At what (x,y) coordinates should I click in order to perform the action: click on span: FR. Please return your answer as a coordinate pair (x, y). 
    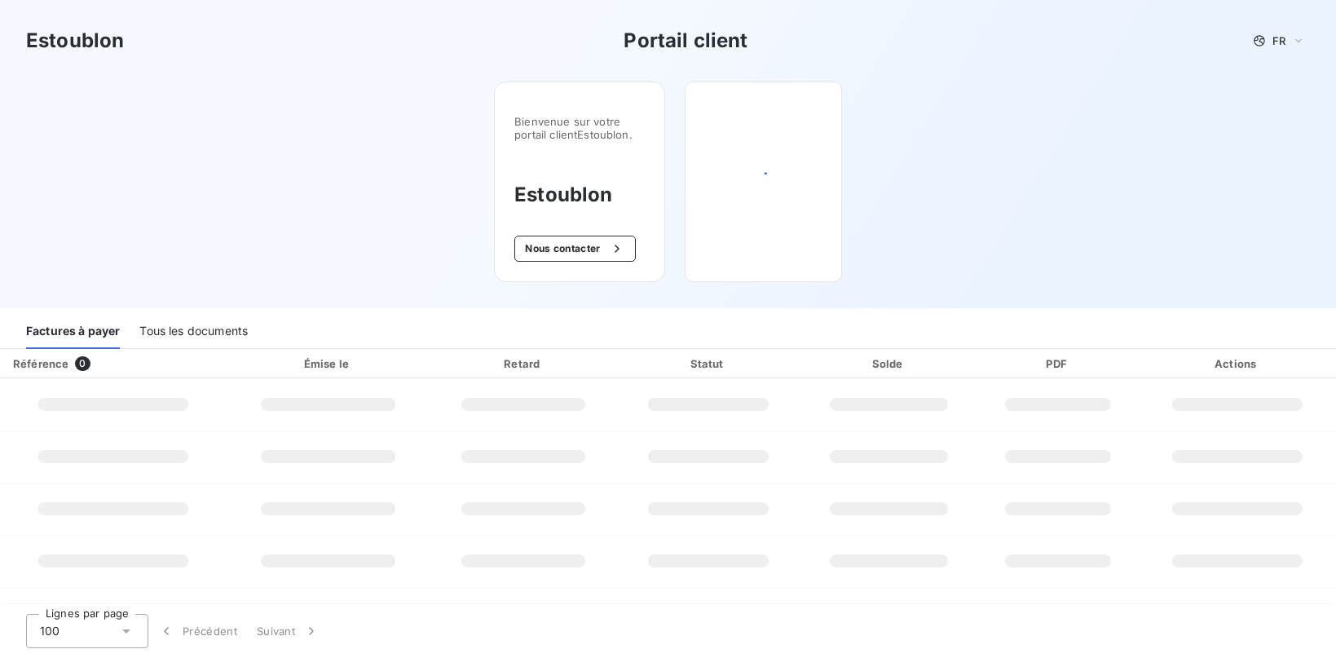
    Looking at the image, I should click on (1279, 41).